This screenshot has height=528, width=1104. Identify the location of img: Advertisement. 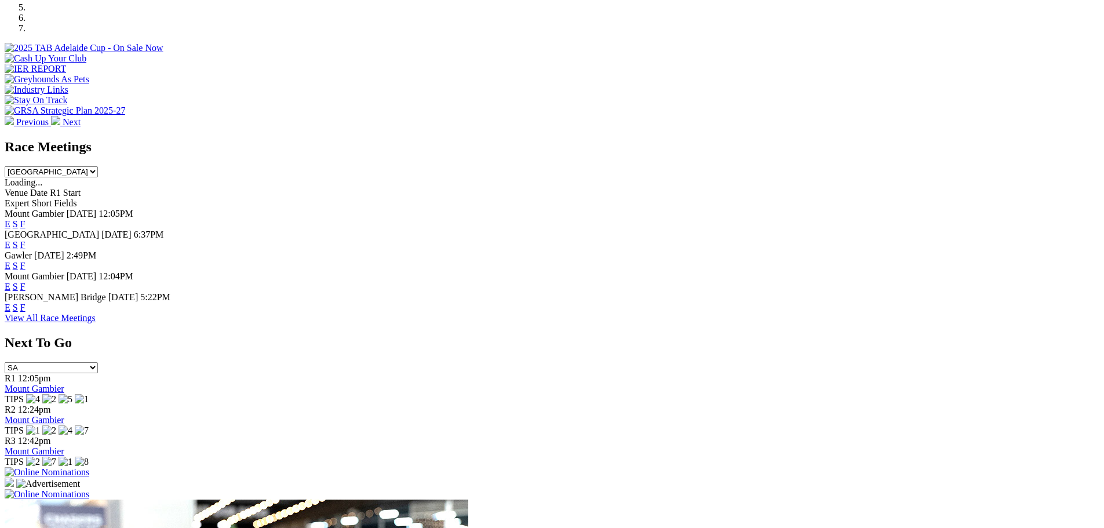
(48, 484).